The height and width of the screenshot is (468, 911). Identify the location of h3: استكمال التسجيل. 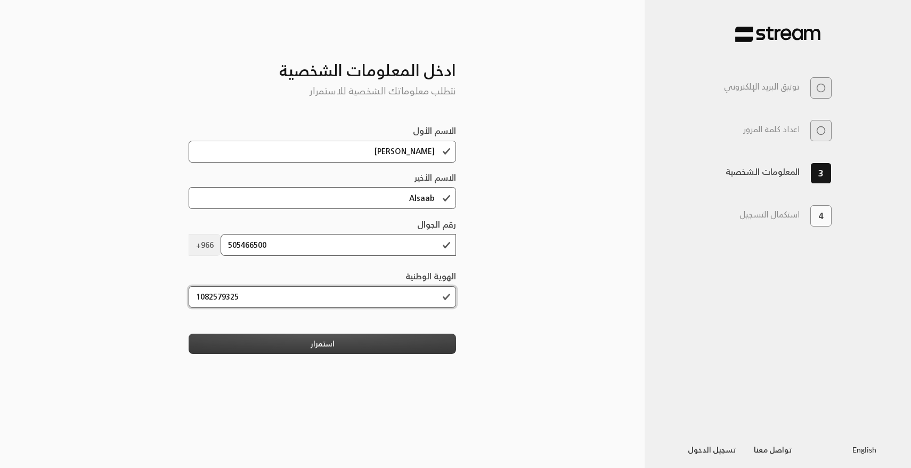
(769, 214).